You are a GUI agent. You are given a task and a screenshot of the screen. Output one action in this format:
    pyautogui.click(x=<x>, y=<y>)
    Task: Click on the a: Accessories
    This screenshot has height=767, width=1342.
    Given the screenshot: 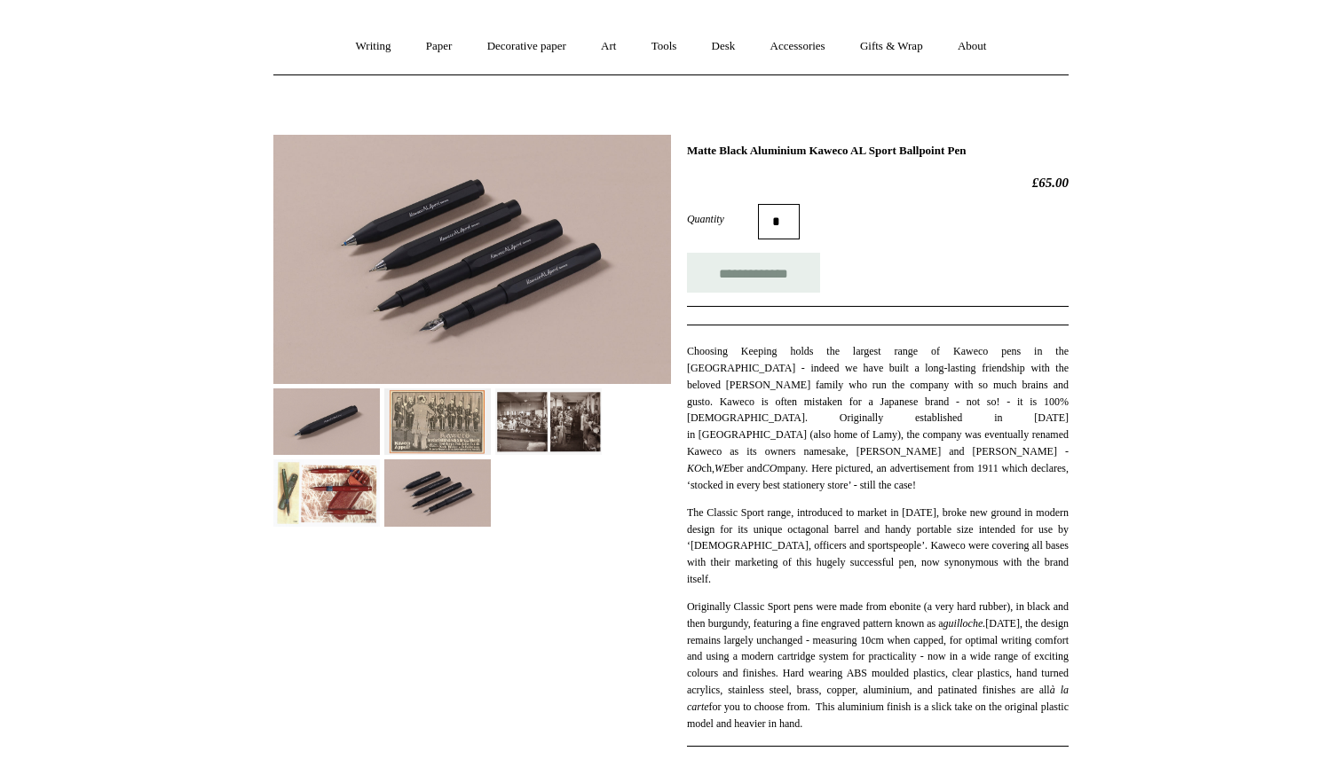 What is the action you would take?
    pyautogui.click(x=798, y=46)
    